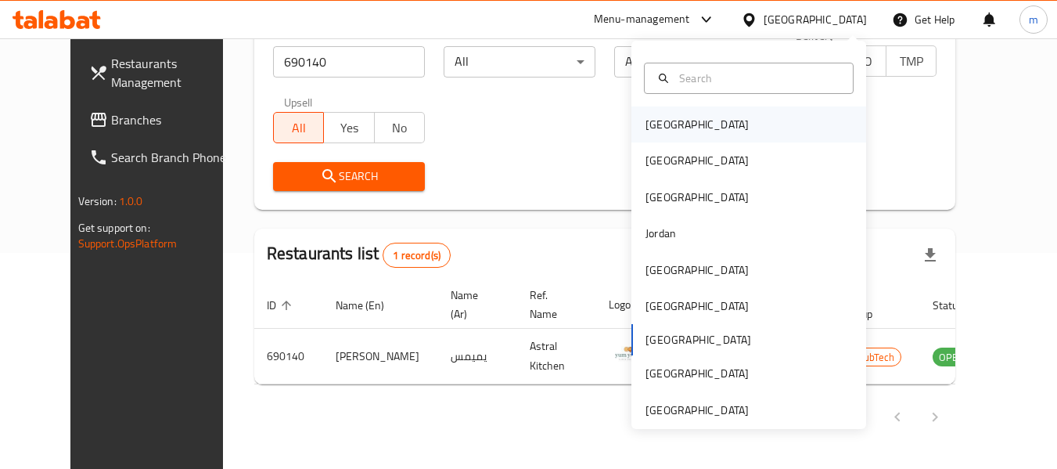  What do you see at coordinates (416, 255) in the screenshot?
I see `div: Total records count` at bounding box center [416, 255].